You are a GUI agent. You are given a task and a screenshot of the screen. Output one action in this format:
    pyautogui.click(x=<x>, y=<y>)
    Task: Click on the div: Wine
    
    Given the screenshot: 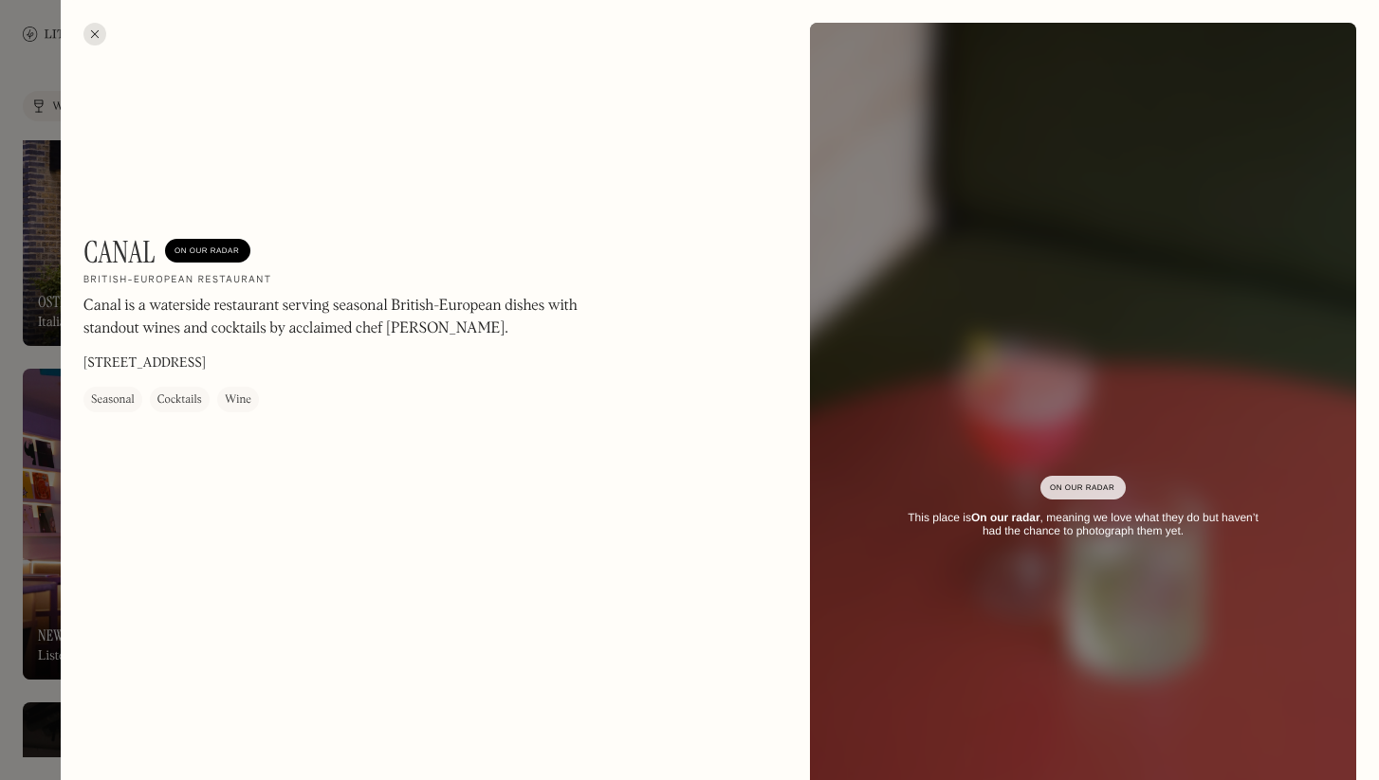 What is the action you would take?
    pyautogui.click(x=238, y=400)
    